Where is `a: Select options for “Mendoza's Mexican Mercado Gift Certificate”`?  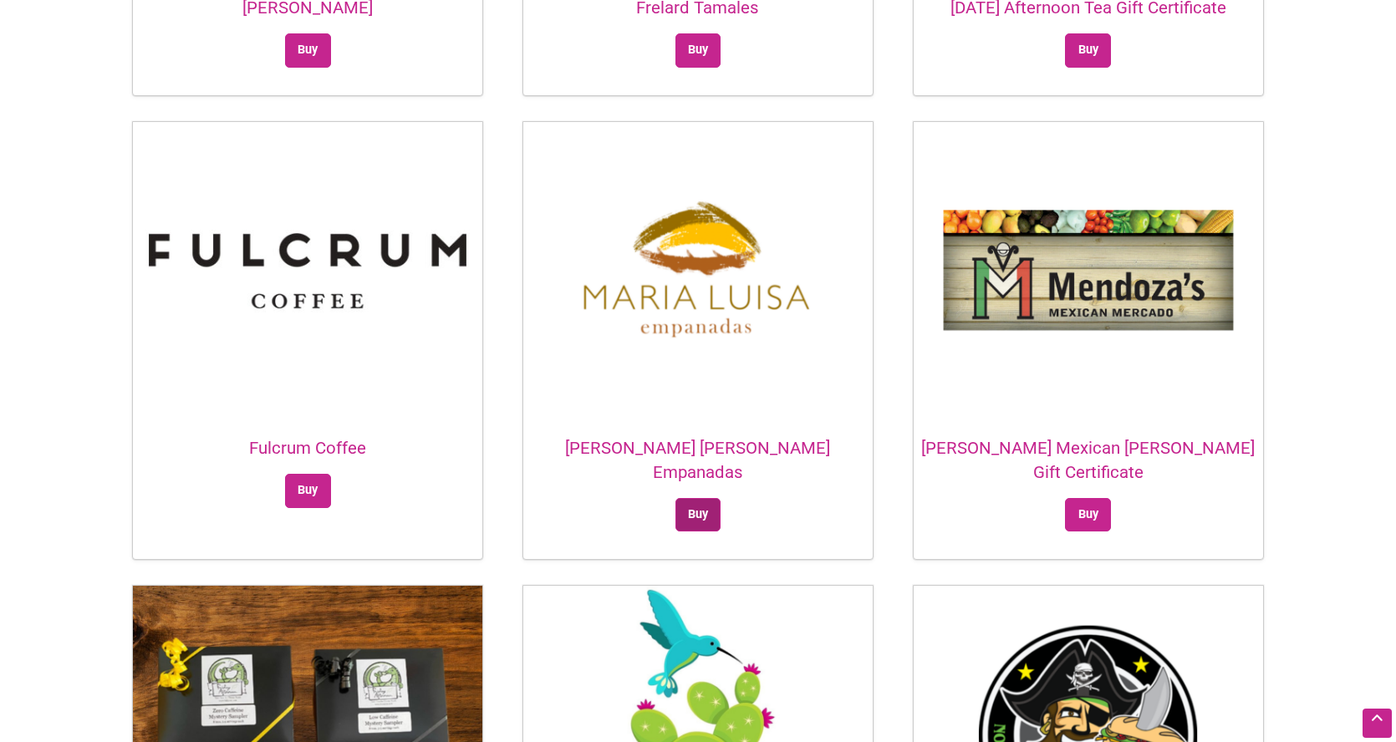 a: Select options for “Mendoza's Mexican Mercado Gift Certificate” is located at coordinates (1087, 515).